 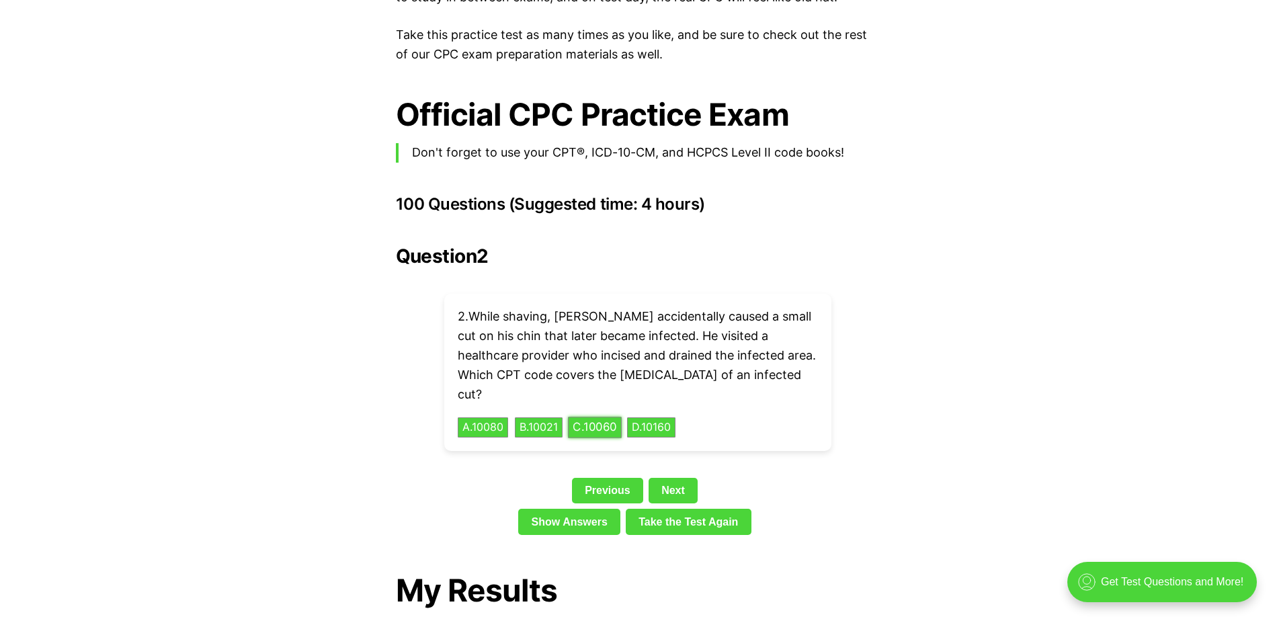 What do you see at coordinates (638, 114) in the screenshot?
I see `h1: Official CPC Practice Exam` at bounding box center [638, 114].